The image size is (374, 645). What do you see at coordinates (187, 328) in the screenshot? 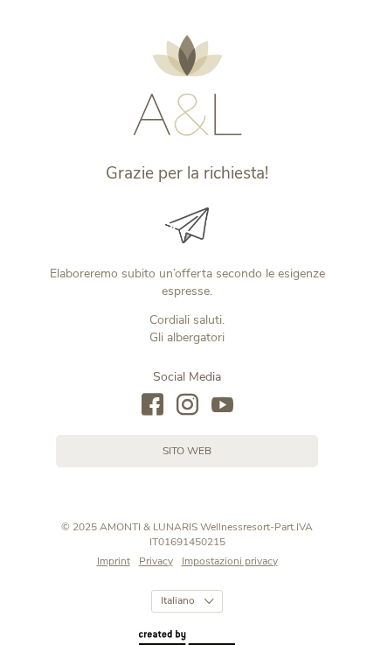
I see `p: Cordiali saluti. Gli albergatori` at bounding box center [187, 328].